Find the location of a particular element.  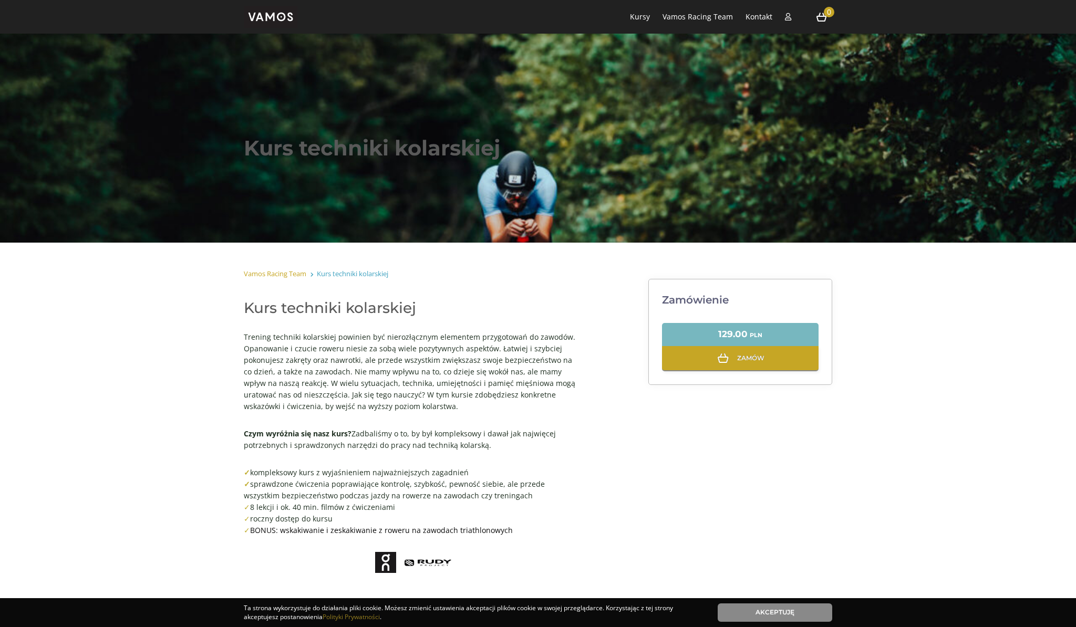

a: Polityki Prywatności is located at coordinates (351, 617).